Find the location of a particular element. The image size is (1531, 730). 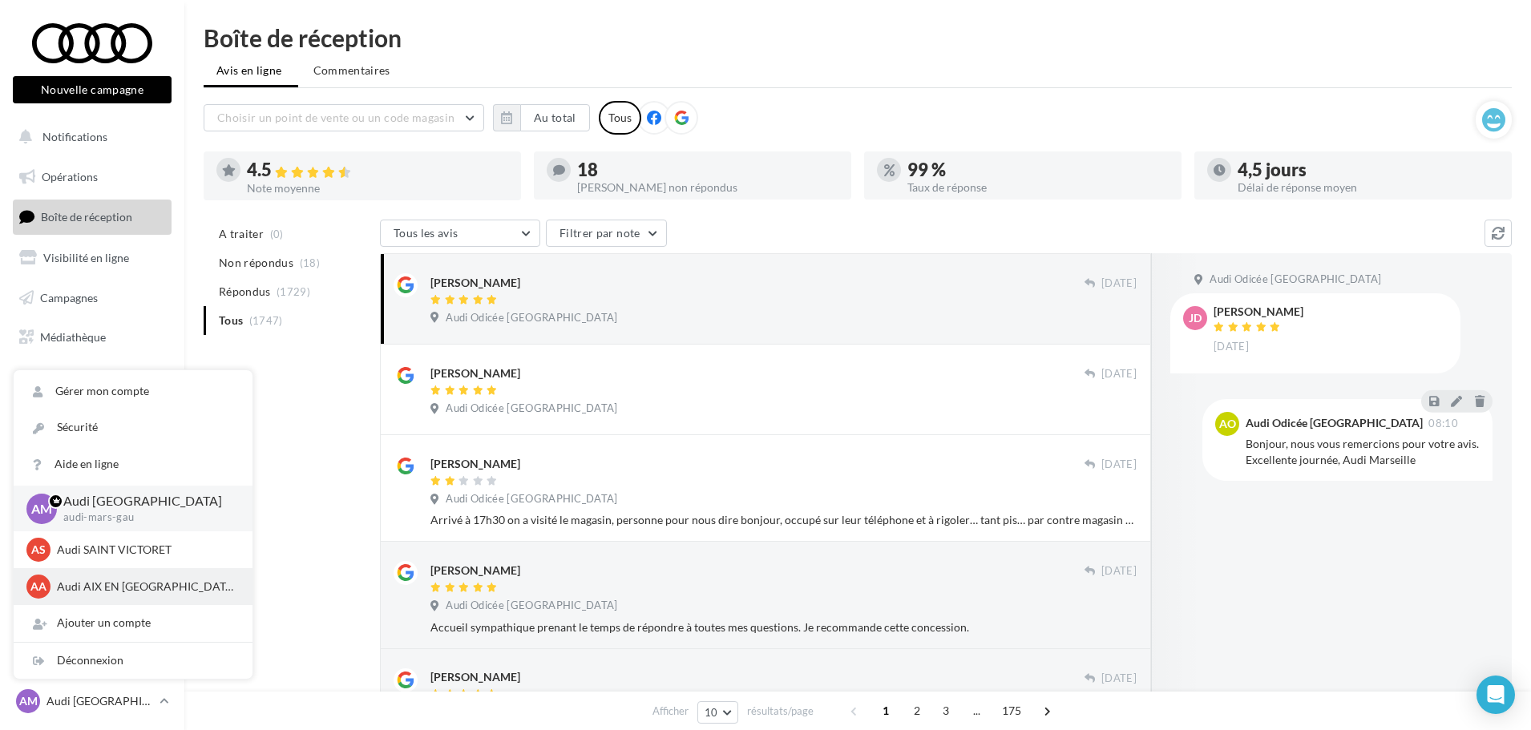

span: (0) is located at coordinates (277, 234).